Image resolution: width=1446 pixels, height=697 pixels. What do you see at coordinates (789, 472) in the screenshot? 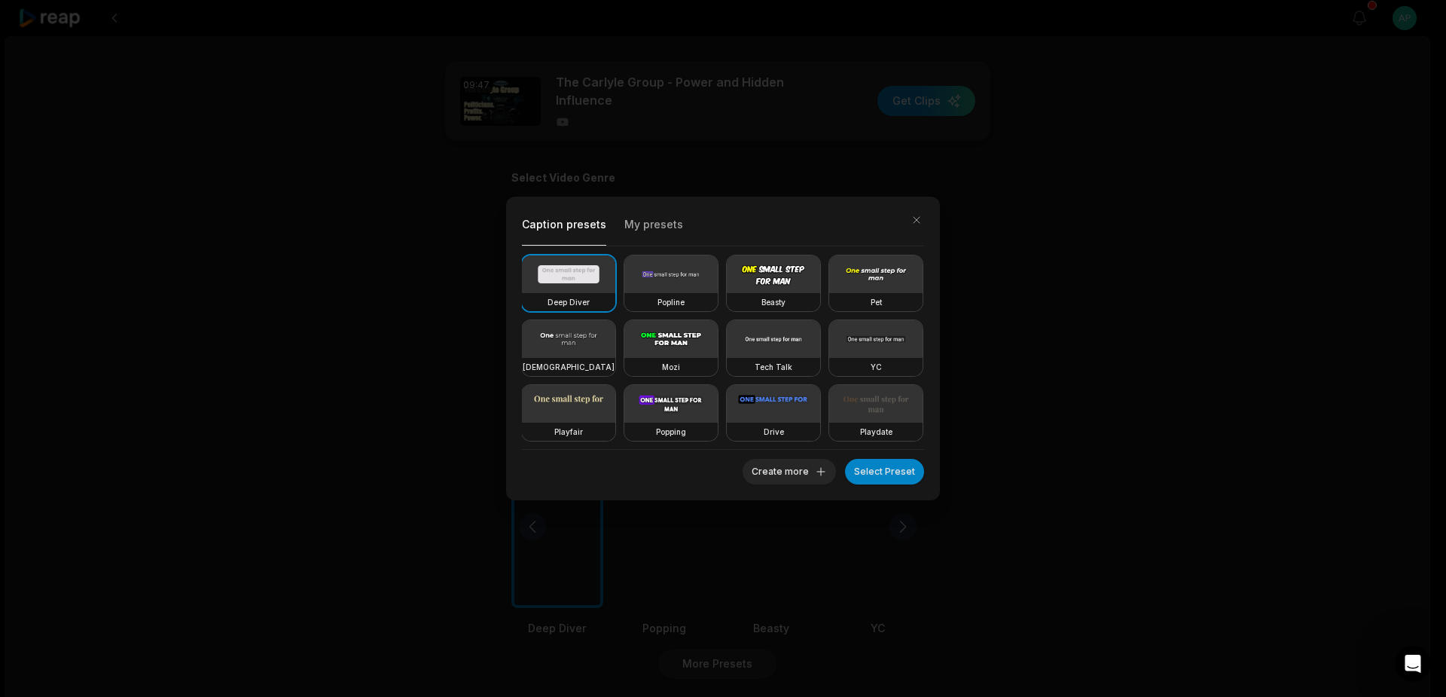
I see `button: Create more` at bounding box center [789, 472].